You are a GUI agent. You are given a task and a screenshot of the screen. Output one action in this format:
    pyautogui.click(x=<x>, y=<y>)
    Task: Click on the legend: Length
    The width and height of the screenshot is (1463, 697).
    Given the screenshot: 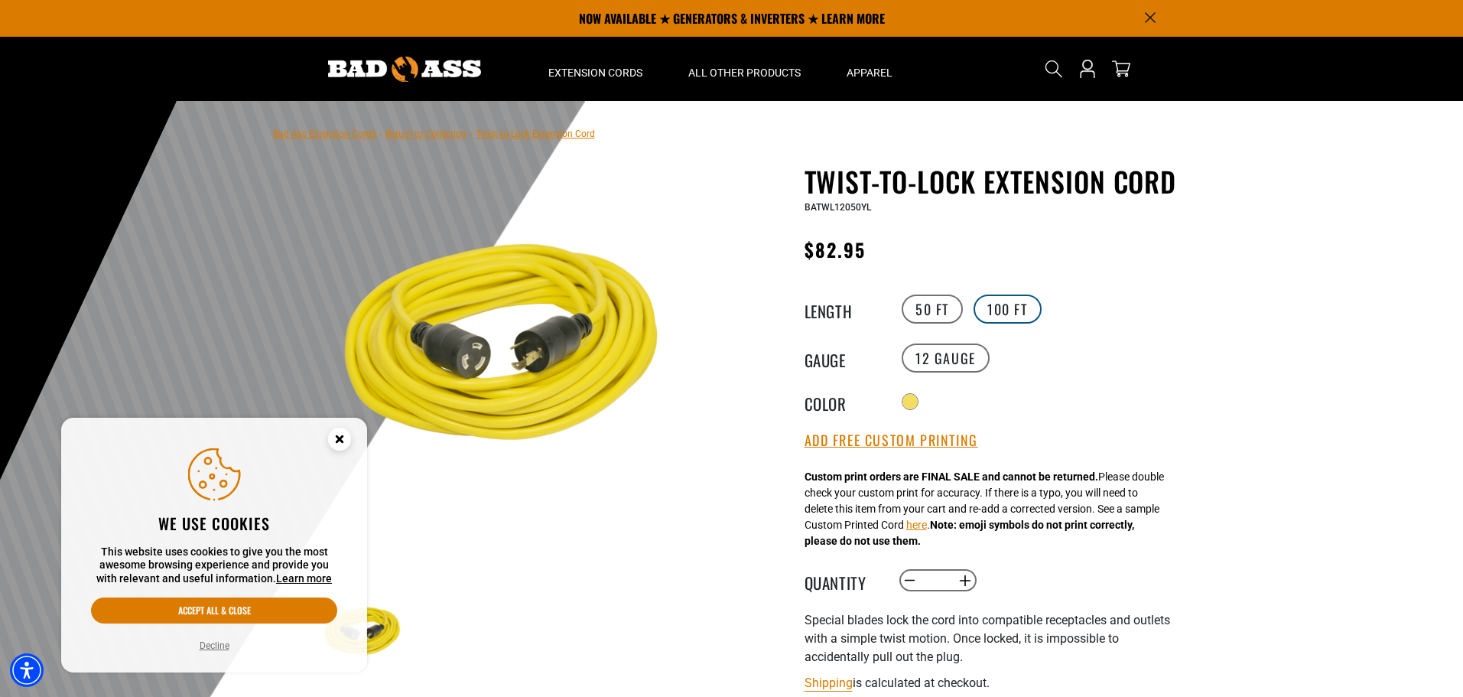 What is the action you would take?
    pyautogui.click(x=843, y=309)
    